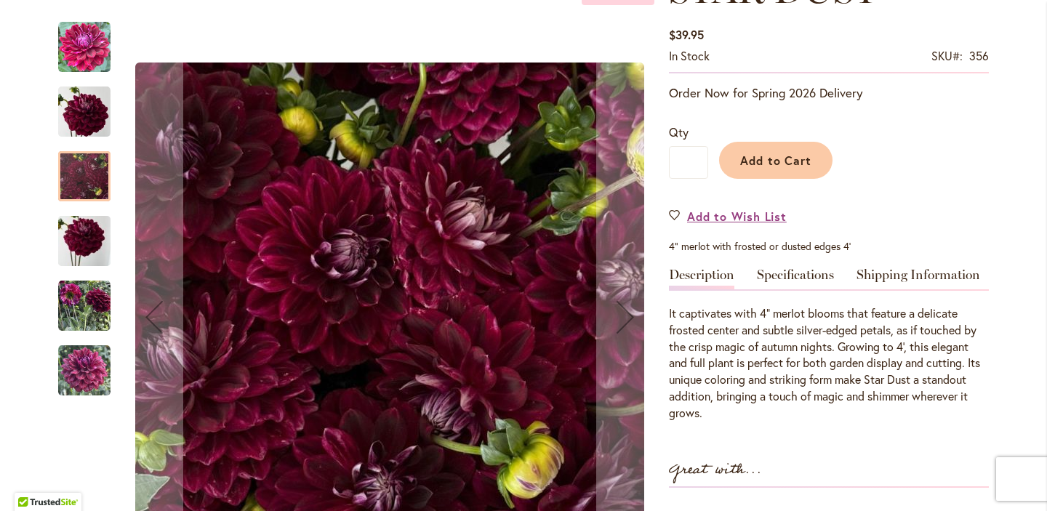  What do you see at coordinates (829, 93) in the screenshot?
I see `p: Order Now for Spring 2026 Delivery` at bounding box center [829, 93].